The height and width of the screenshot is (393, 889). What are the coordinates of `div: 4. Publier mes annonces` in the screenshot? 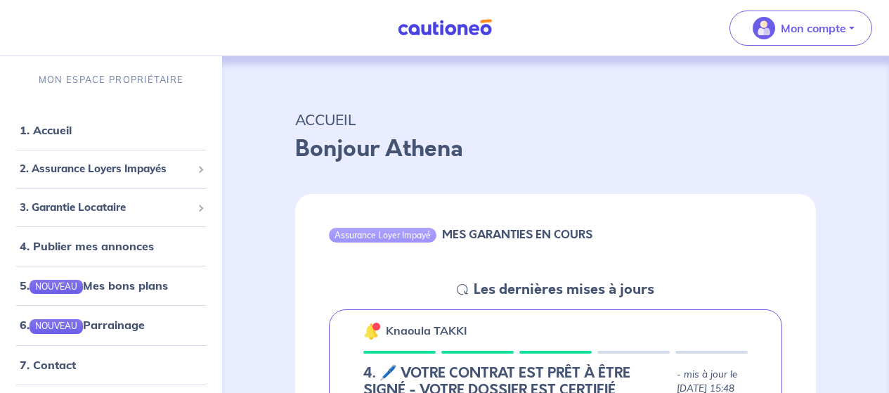 It's located at (111, 246).